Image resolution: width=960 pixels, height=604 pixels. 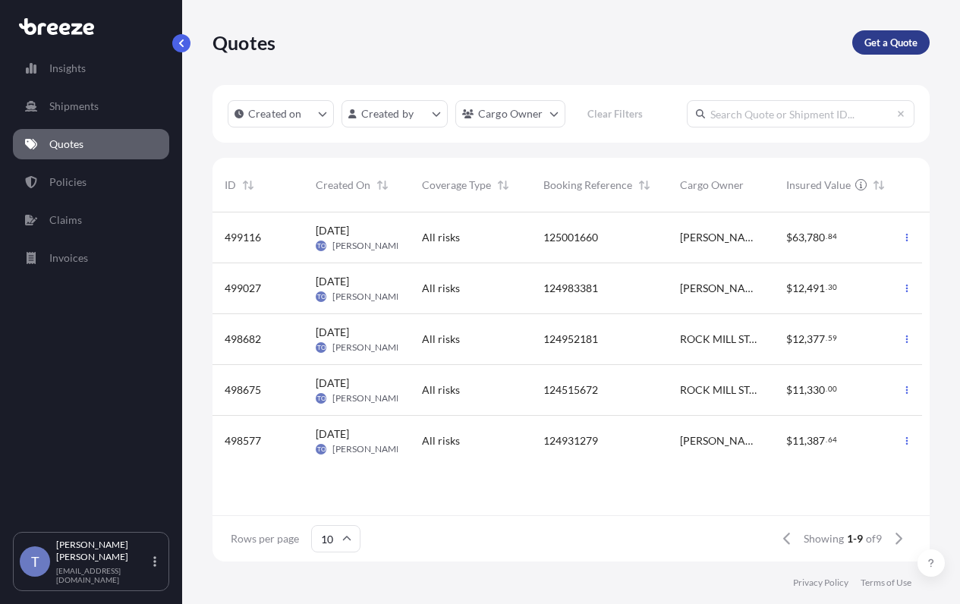 What do you see at coordinates (35, 562) in the screenshot?
I see `span: T` at bounding box center [35, 562].